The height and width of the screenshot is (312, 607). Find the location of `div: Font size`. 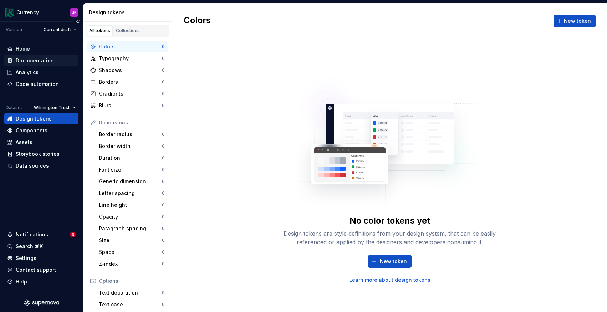

div: Font size is located at coordinates (130, 170).